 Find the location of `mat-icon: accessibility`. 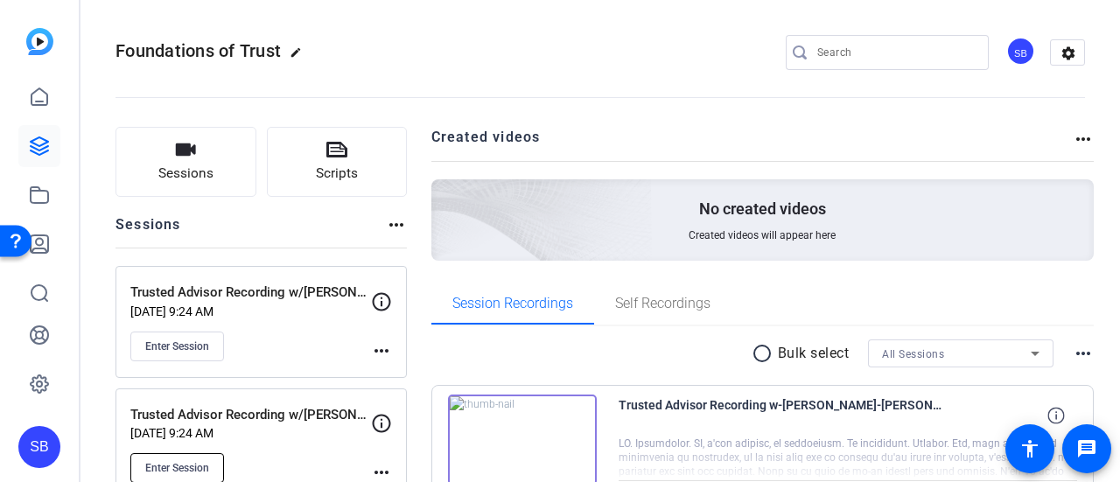

mat-icon: accessibility is located at coordinates (1030, 449).